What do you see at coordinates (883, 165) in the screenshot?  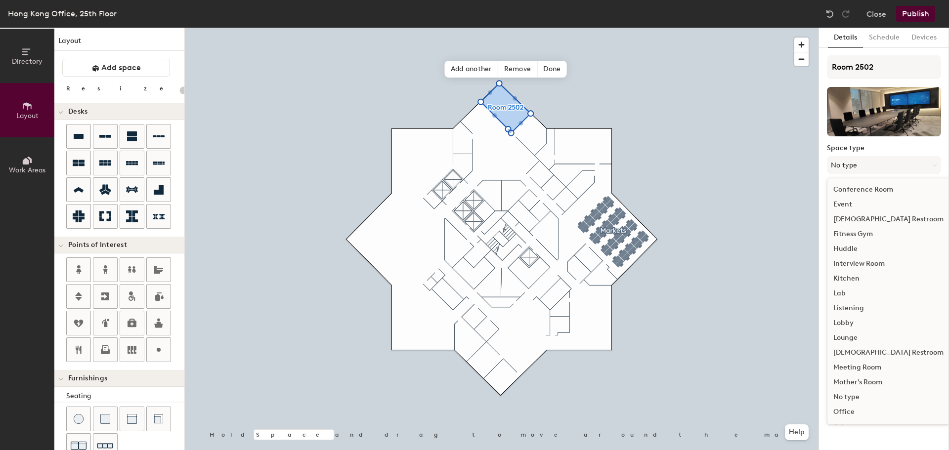 I see `button: No type` at bounding box center [883, 165].